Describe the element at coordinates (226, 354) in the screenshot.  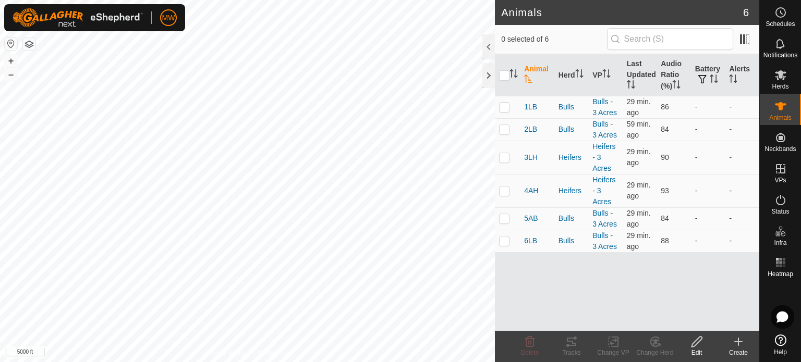
I see `a: Privacy Policy` at that location.